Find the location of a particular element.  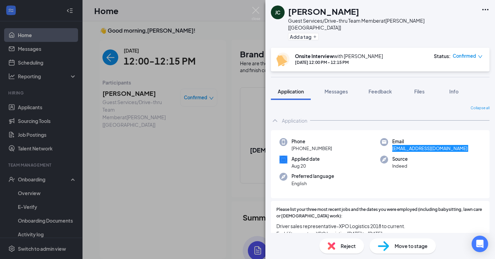

span: Indeed is located at coordinates (400, 166).